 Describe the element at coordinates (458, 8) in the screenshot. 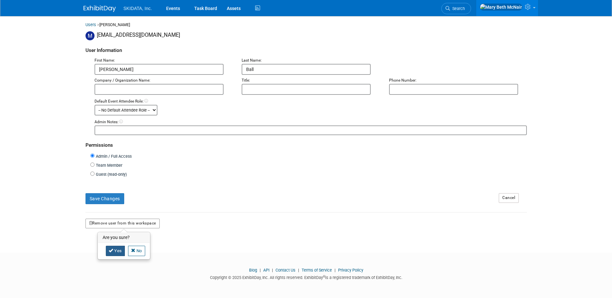

I see `span: Search` at that location.